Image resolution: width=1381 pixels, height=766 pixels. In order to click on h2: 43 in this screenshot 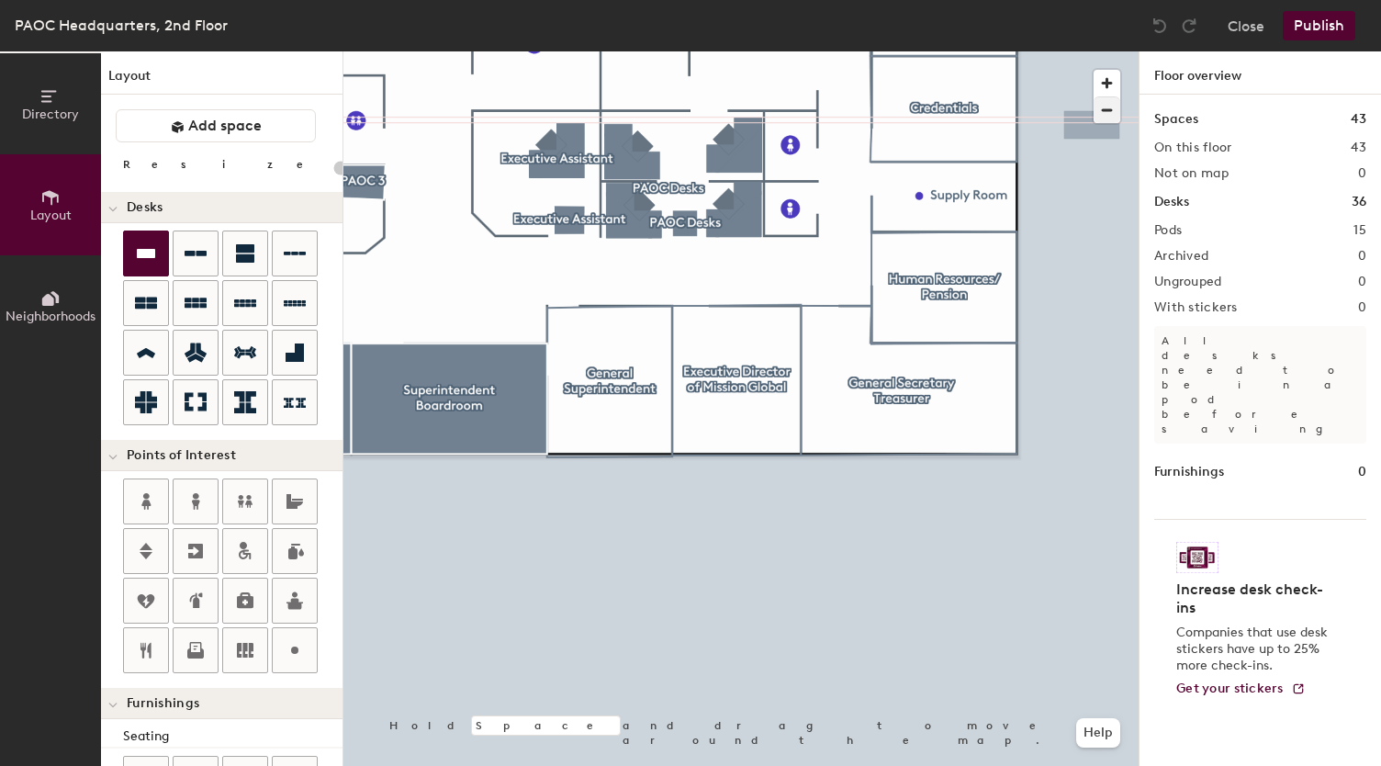, I will do `click(1358, 148)`.